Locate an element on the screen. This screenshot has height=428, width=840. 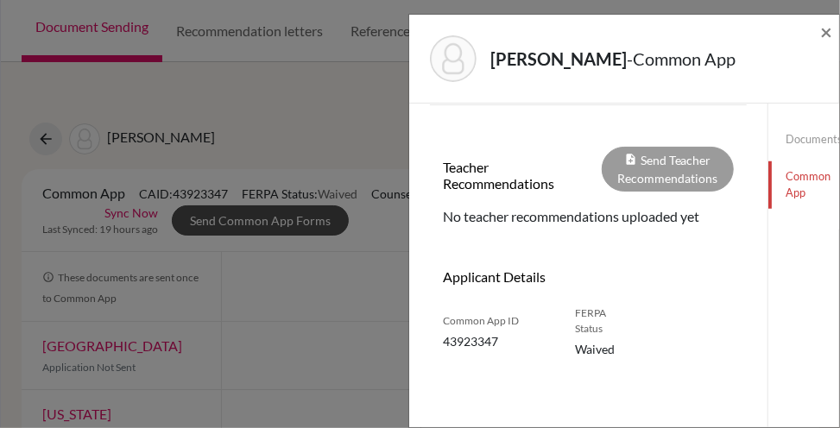
span: 43923347 is located at coordinates (495, 341).